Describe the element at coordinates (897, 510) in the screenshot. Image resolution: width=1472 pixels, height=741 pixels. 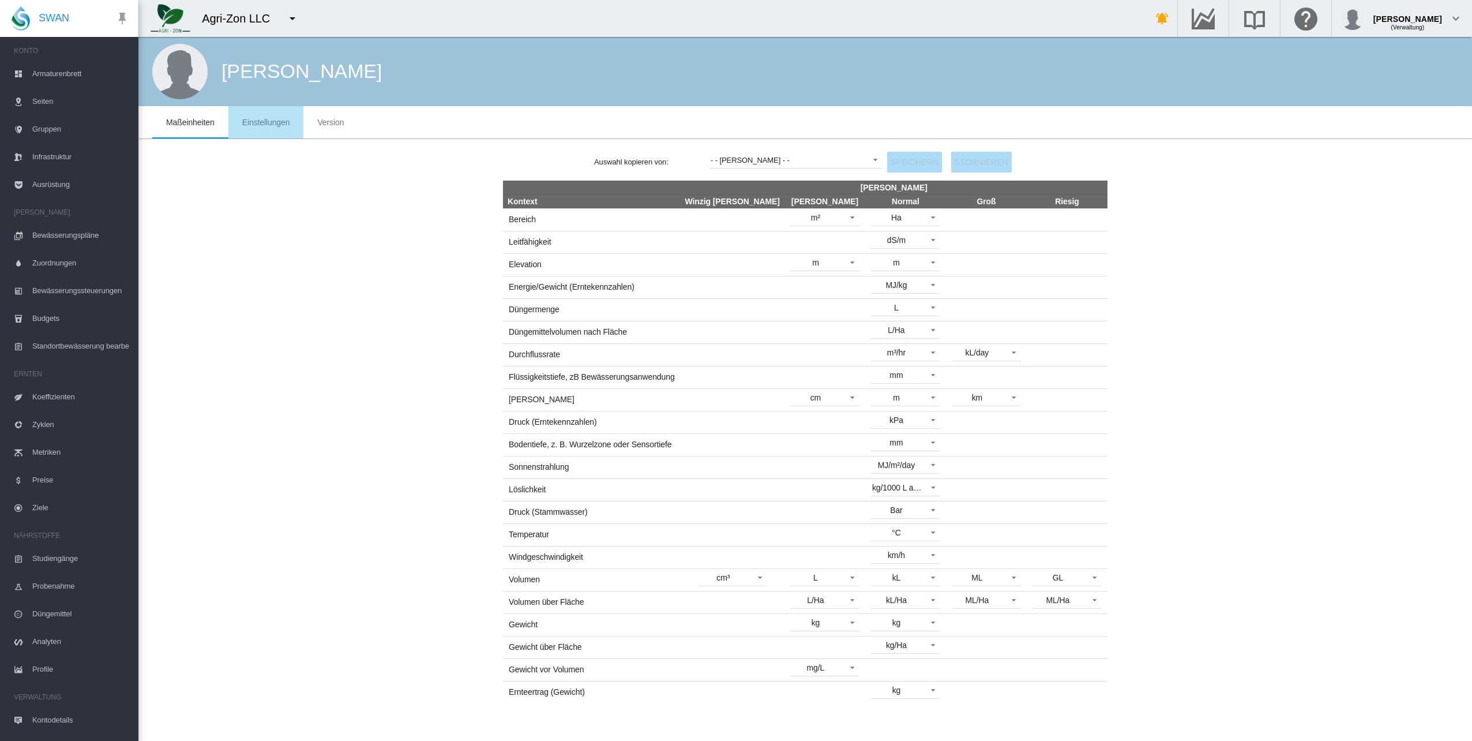
I see `div: Bar` at that location.